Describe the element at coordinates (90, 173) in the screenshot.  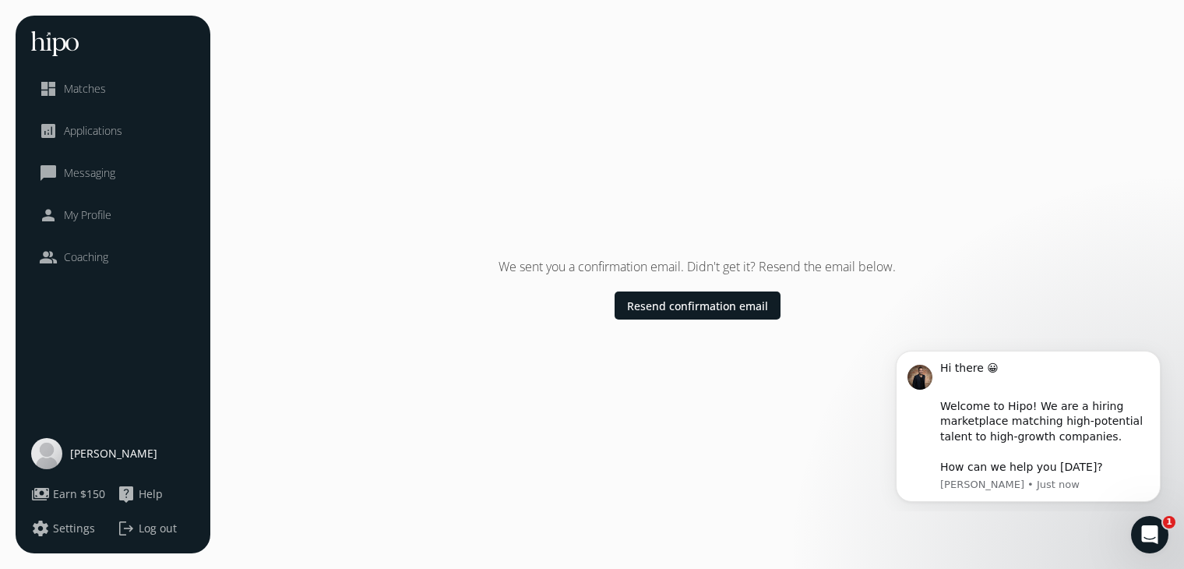
I see `span: Messaging` at that location.